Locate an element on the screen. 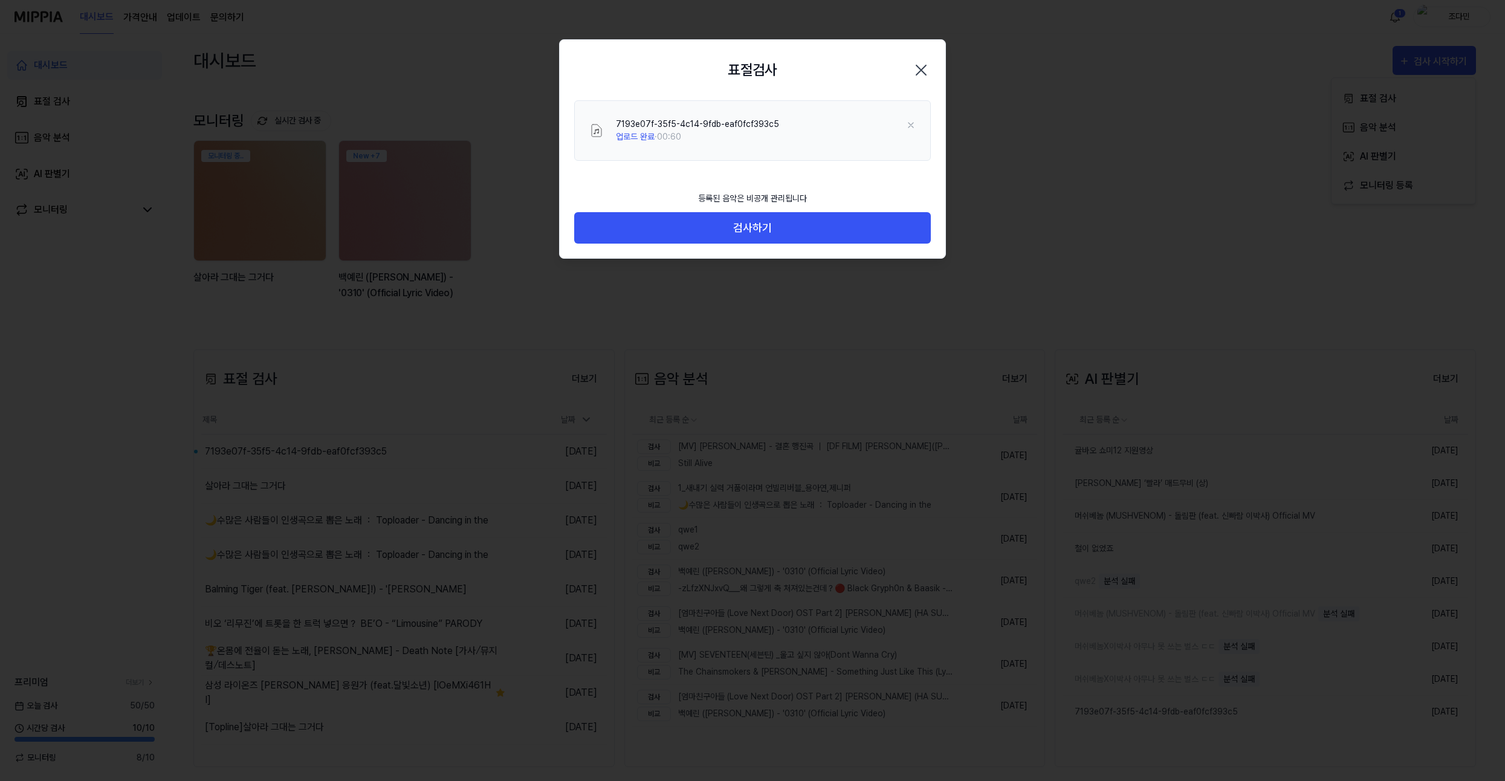  img: File Select is located at coordinates (597, 131).